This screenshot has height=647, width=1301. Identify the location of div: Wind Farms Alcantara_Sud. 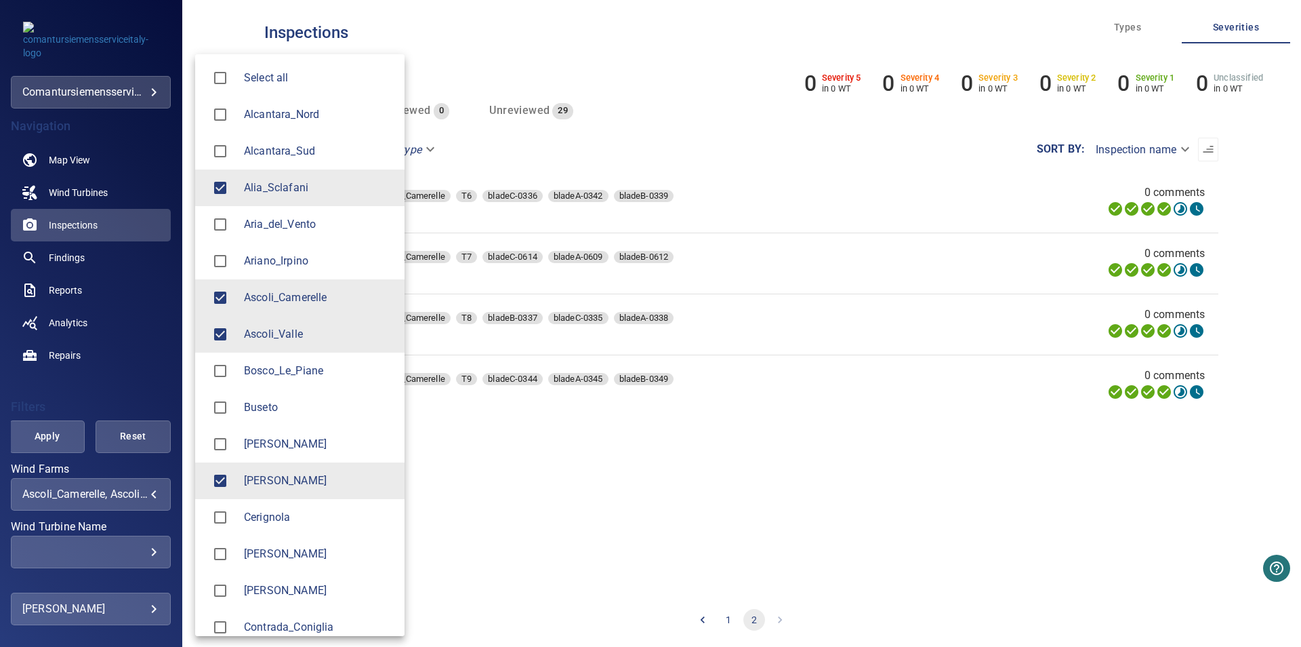
(319, 151).